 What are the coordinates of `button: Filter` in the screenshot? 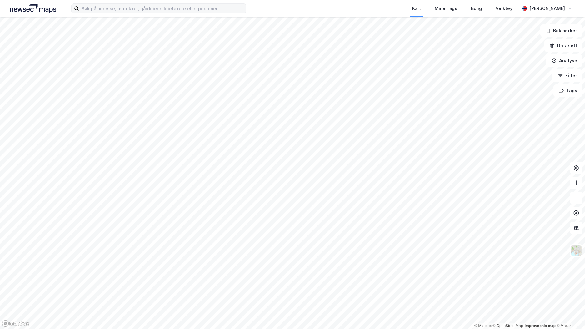 It's located at (568, 76).